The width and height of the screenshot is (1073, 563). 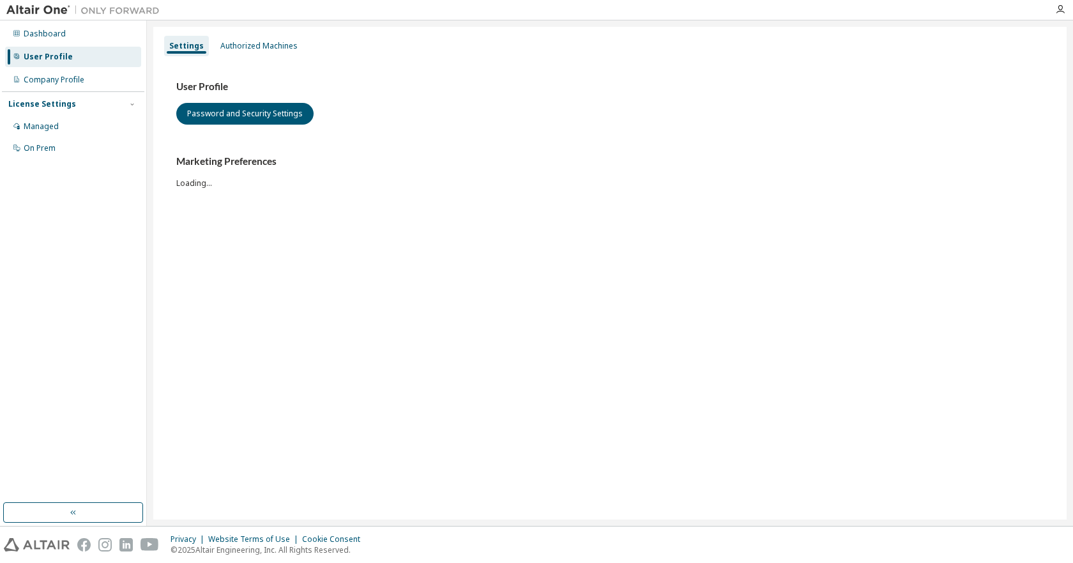 What do you see at coordinates (189, 539) in the screenshot?
I see `div: Privacy` at bounding box center [189, 539].